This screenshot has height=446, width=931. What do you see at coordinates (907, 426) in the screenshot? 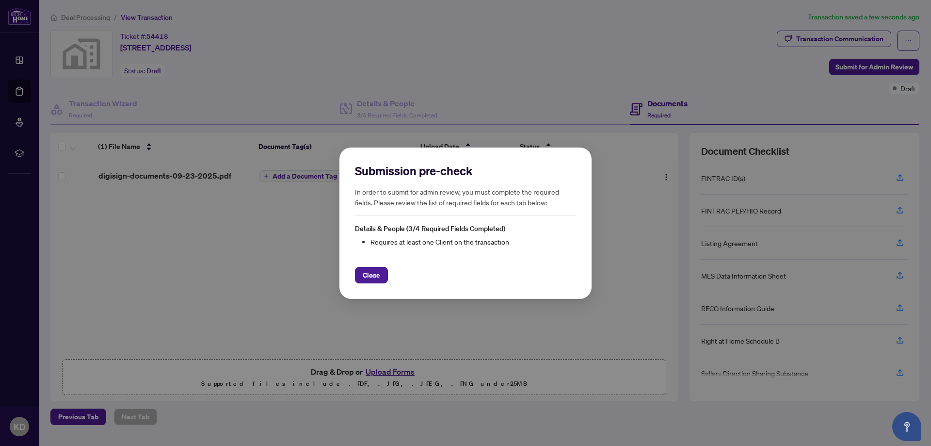
I see `button: Open asap` at bounding box center [907, 426].